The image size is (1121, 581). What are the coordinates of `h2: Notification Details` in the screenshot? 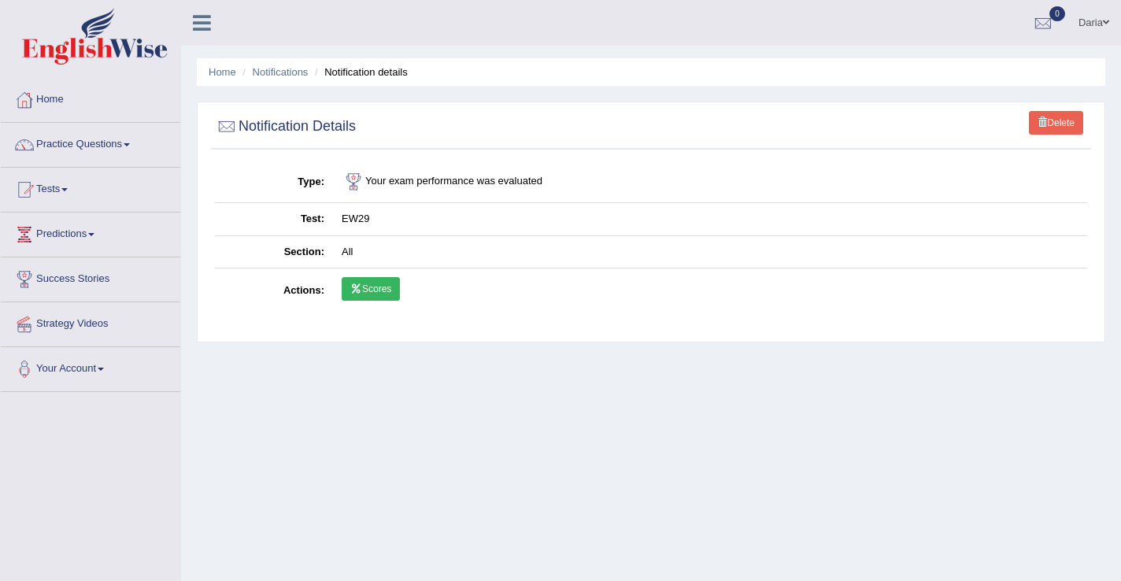 It's located at (285, 127).